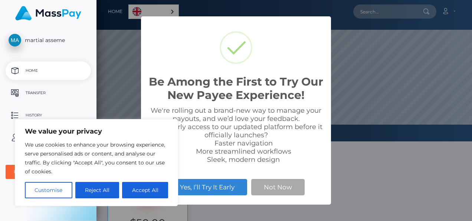 The image size is (472, 221). What do you see at coordinates (97, 190) in the screenshot?
I see `button: Reject All` at bounding box center [97, 190].